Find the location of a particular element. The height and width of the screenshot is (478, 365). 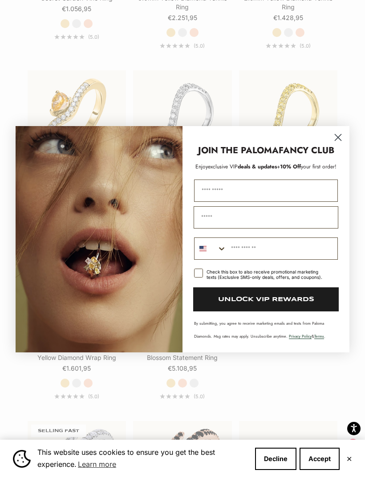

span: + your first order! is located at coordinates (307, 167).